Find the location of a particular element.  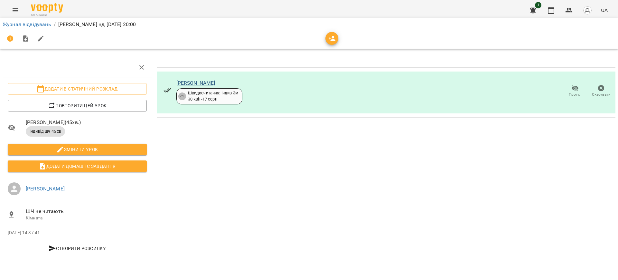

button: Створити розсилку is located at coordinates (77, 248).